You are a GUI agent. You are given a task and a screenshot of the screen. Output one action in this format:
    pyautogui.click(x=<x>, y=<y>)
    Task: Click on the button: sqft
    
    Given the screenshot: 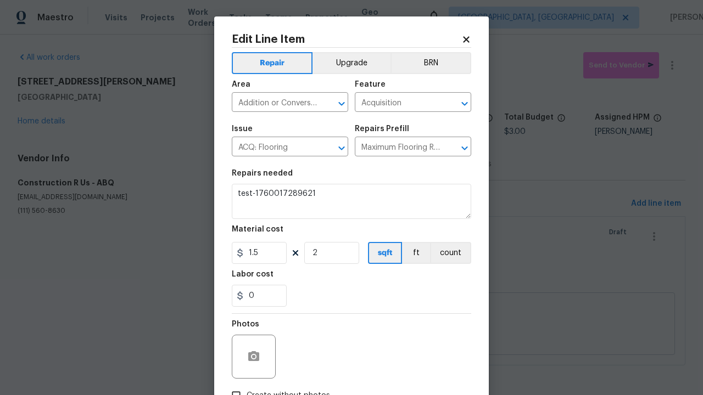 What is the action you would take?
    pyautogui.click(x=385, y=253)
    